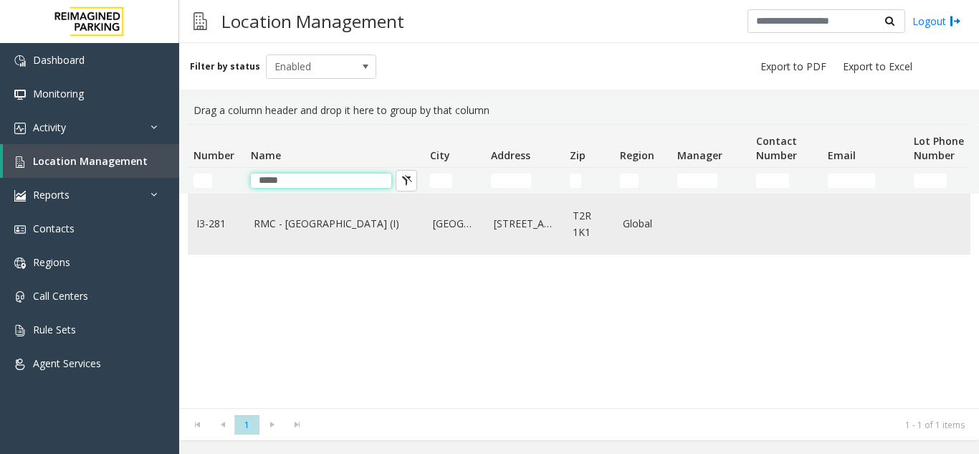 The width and height of the screenshot is (979, 454). I want to click on td: Name Filter, so click(335, 181).